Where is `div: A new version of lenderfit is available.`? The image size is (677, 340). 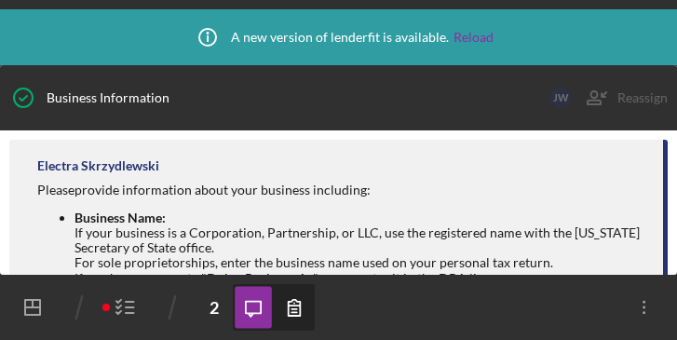 div: A new version of lenderfit is available. is located at coordinates (339, 37).